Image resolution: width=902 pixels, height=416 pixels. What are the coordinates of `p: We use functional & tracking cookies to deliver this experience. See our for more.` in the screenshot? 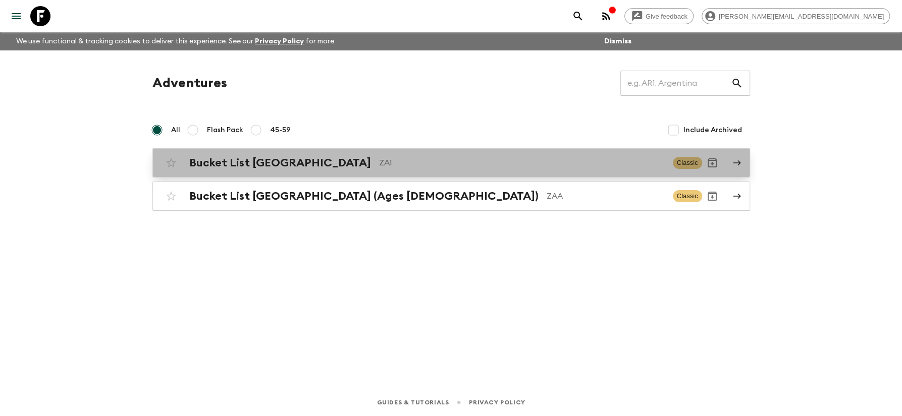 It's located at (176, 41).